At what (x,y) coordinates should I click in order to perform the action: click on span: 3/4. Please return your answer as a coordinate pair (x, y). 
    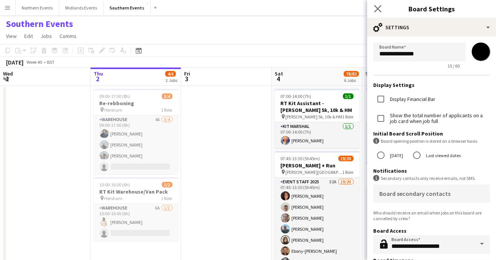
    Looking at the image, I should click on (167, 96).